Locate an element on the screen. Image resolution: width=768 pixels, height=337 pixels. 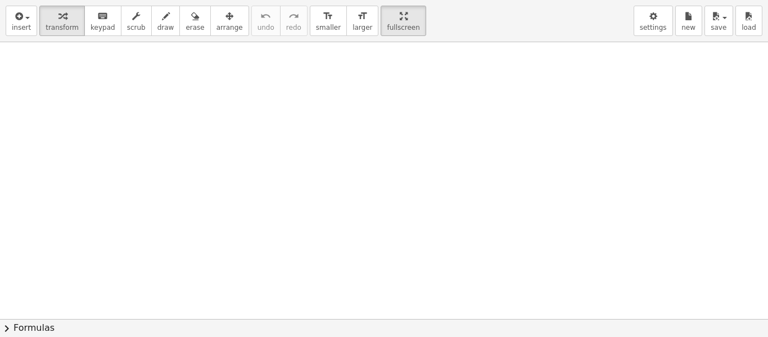
span: larger is located at coordinates (362, 28).